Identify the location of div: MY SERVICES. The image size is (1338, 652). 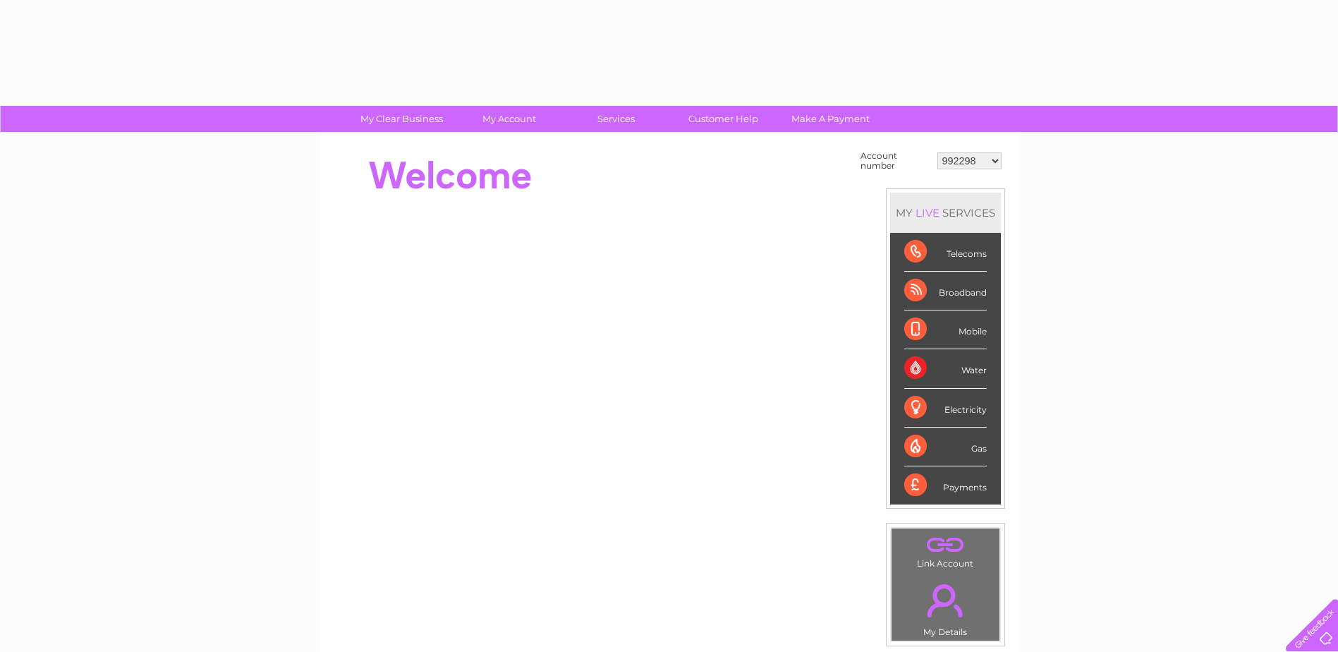
(945, 212).